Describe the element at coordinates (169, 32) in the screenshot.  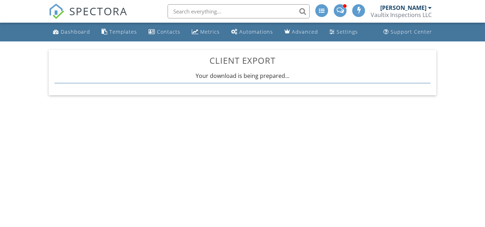
I see `div: Contacts` at that location.